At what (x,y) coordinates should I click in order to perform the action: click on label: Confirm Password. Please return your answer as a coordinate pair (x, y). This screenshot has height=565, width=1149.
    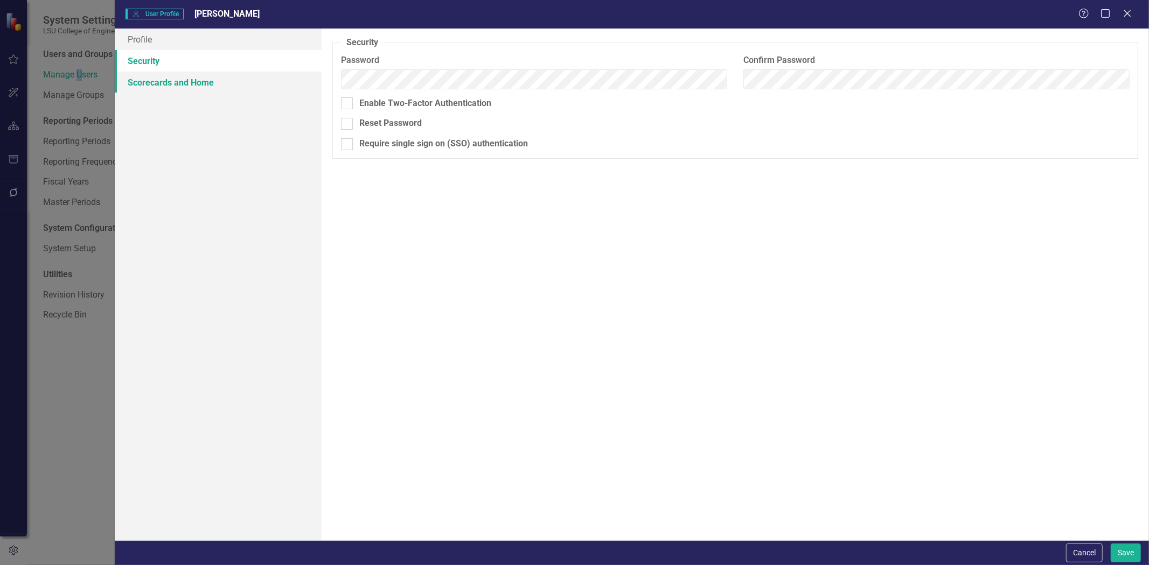
    Looking at the image, I should click on (936, 60).